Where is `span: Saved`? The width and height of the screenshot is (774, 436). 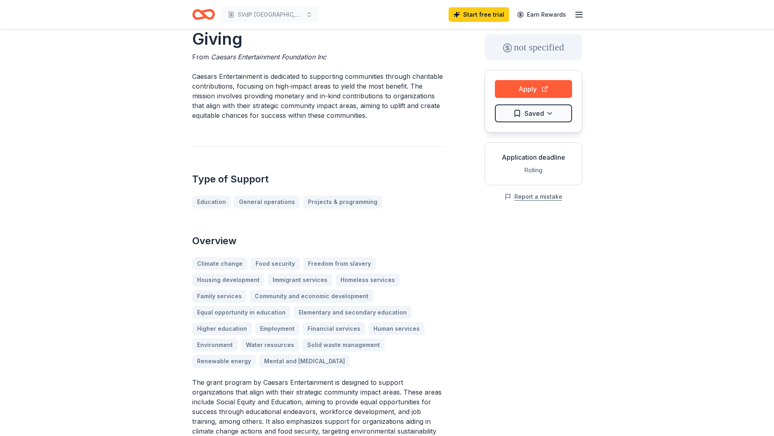 span: Saved is located at coordinates (534, 113).